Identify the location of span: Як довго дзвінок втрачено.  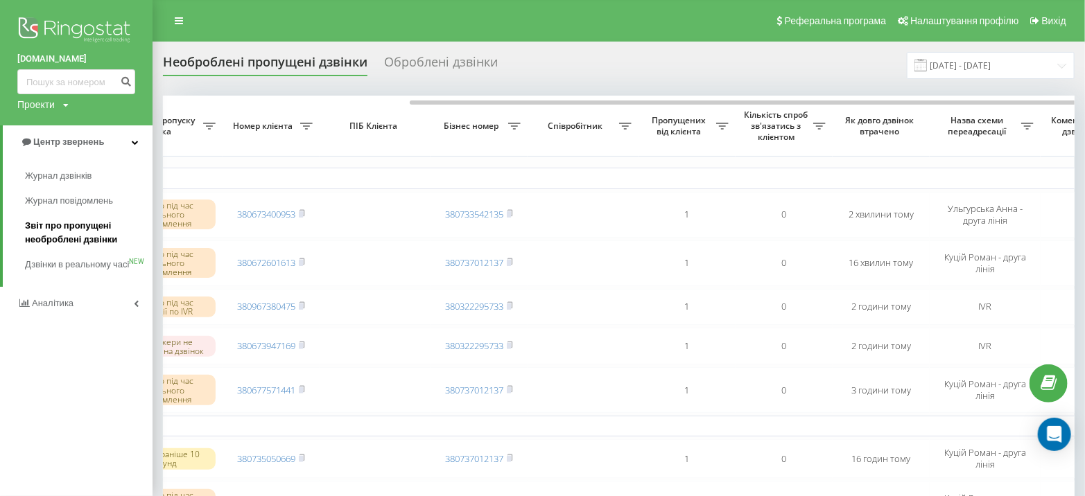
(881, 126).